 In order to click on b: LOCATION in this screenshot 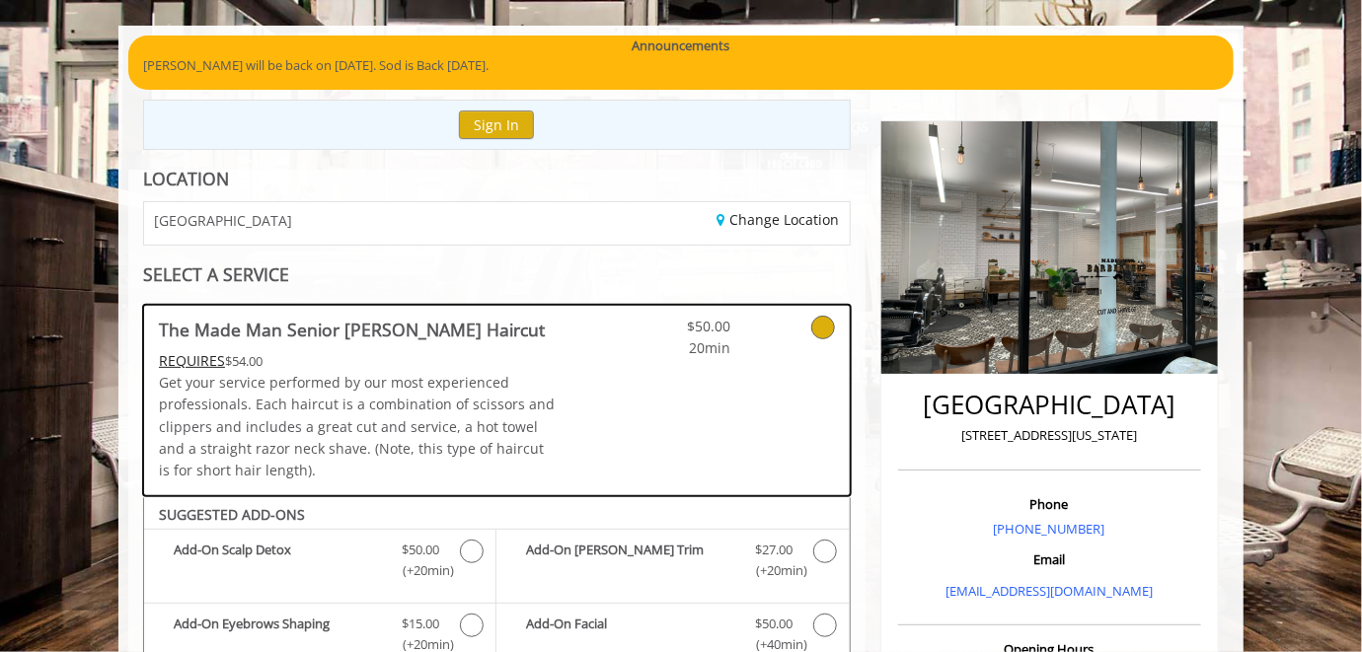, I will do `click(186, 179)`.